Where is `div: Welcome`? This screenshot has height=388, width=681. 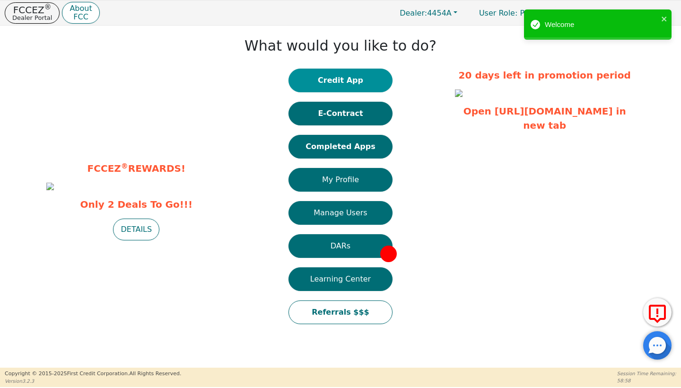
div: Welcome is located at coordinates (602, 25).